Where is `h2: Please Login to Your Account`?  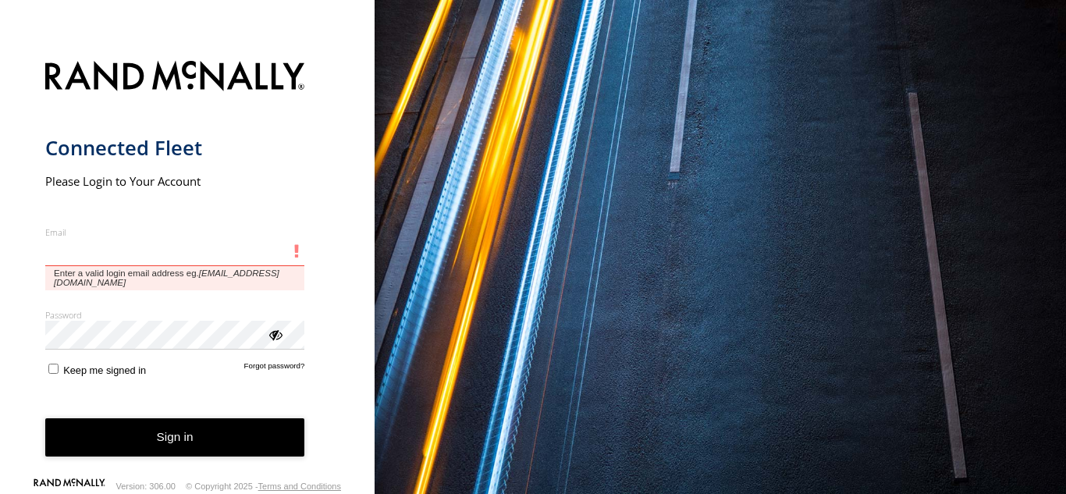
h2: Please Login to Your Account is located at coordinates (175, 181).